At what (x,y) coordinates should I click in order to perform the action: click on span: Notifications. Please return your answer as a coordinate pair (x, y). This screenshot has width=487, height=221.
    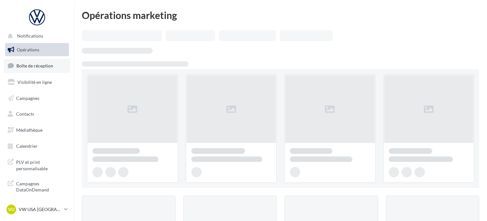
    Looking at the image, I should click on (30, 36).